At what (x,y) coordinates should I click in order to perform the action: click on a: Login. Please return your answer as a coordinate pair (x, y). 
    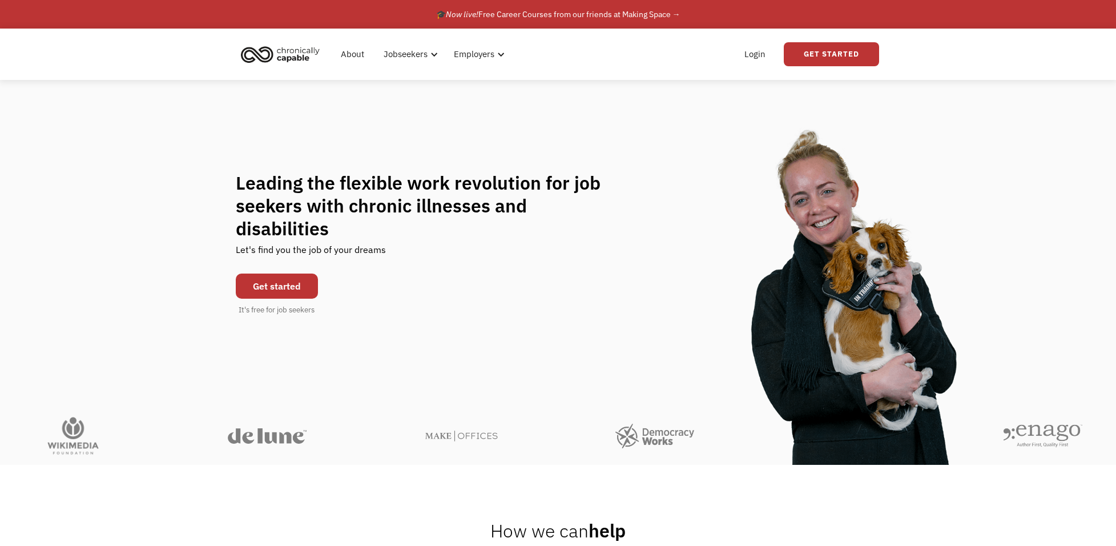
    Looking at the image, I should click on (755, 54).